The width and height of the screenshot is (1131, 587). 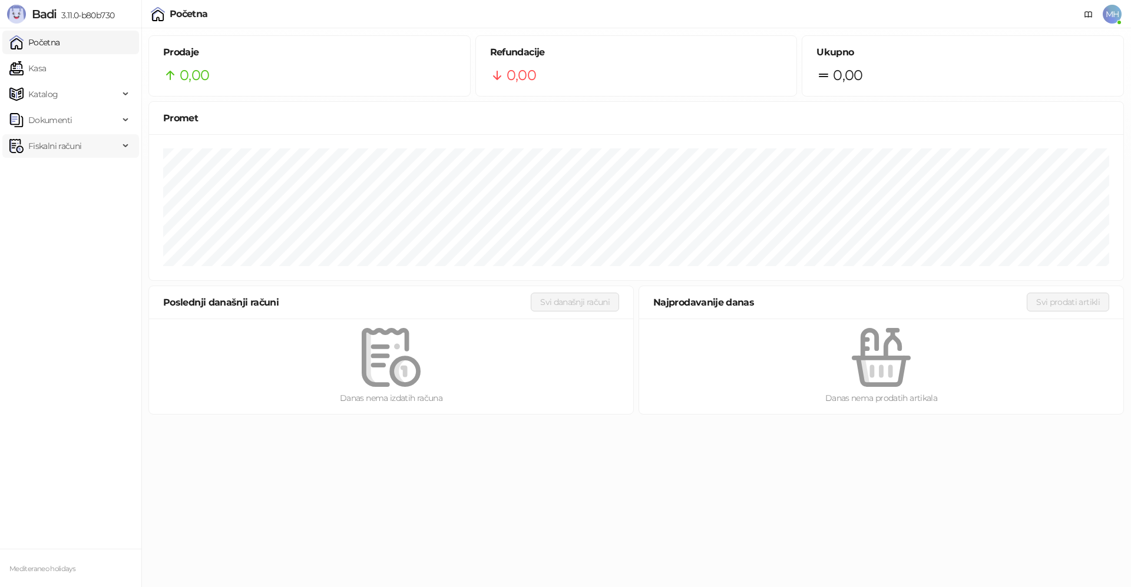 I want to click on span: MH, so click(x=1112, y=14).